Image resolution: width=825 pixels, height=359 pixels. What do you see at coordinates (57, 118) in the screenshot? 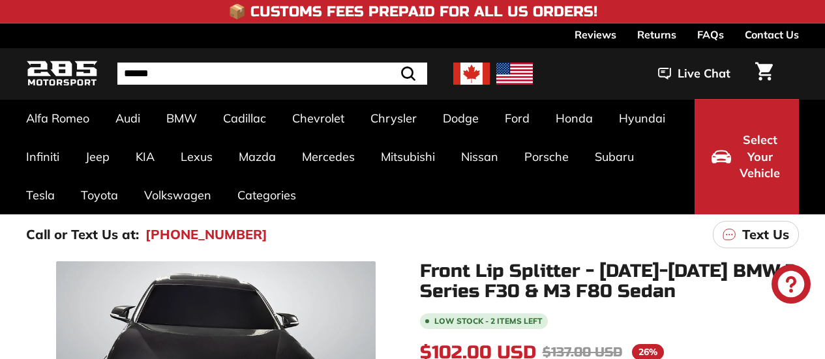
I see `a: Alfa Romeo` at bounding box center [57, 118].